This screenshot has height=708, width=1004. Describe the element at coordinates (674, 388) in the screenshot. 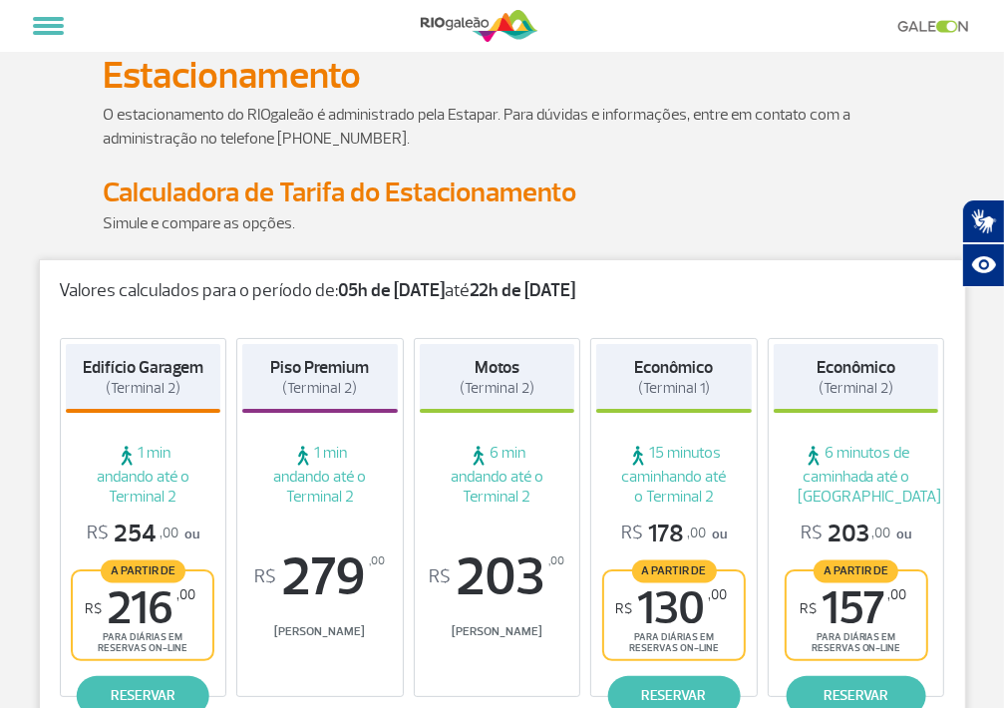

I see `span: (Terminal 1)` at that location.